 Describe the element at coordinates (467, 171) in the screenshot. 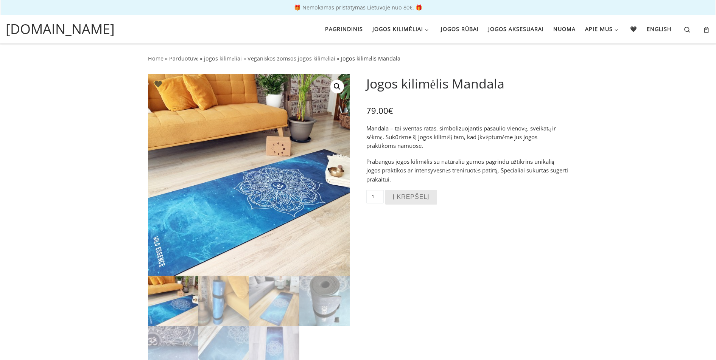

I see `p: Prabangus jogos kilimėlis su natūraliu gumos pagrindu užtikrins unikalią jogos praktikos ar inten...` at that location.